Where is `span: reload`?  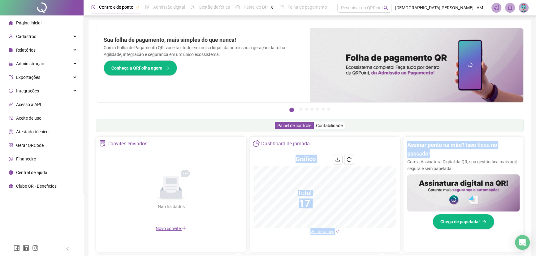 span: reload is located at coordinates (349, 160).